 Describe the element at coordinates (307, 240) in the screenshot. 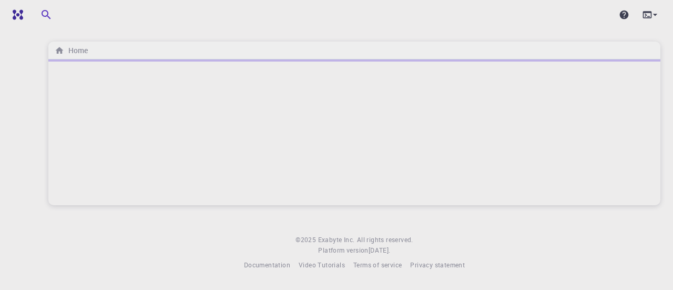

I see `span: © 2025` at that location.